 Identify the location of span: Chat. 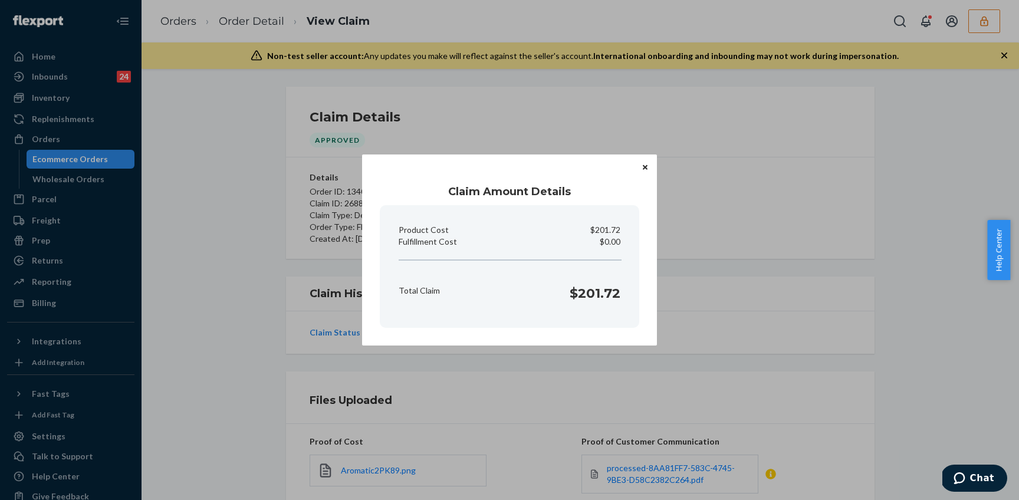
(40, 14).